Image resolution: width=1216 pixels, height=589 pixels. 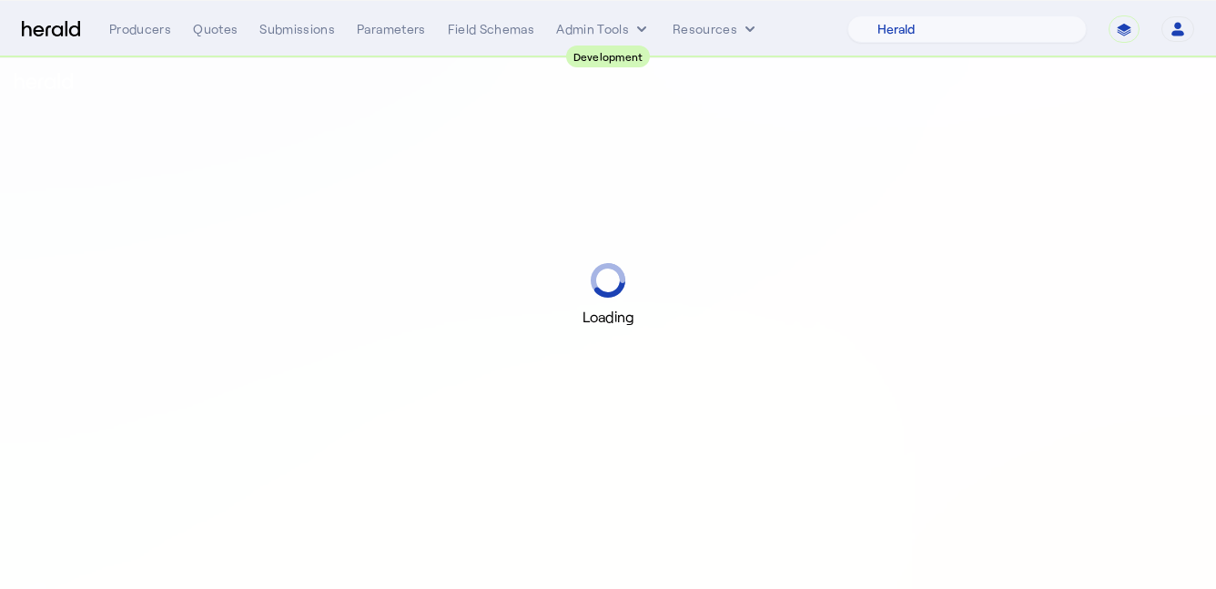 What do you see at coordinates (715, 29) in the screenshot?
I see `button: Resources dropdown menu` at bounding box center [715, 29].